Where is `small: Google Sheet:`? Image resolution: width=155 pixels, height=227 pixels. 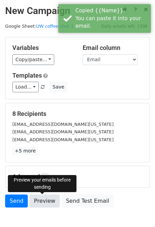 small: Google Sheet: is located at coordinates (39, 26).